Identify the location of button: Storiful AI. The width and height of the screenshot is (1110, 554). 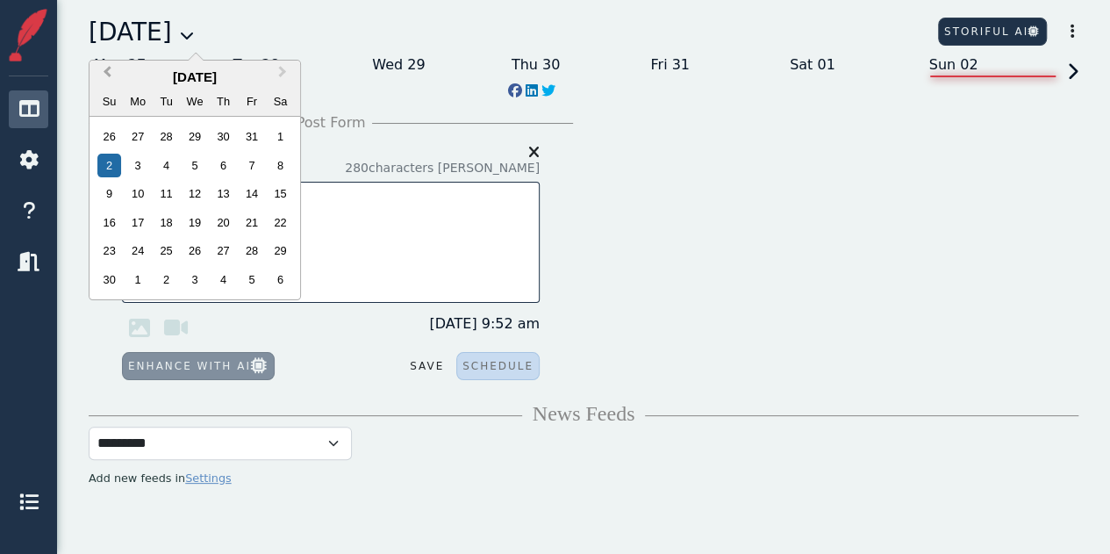
(993, 32).